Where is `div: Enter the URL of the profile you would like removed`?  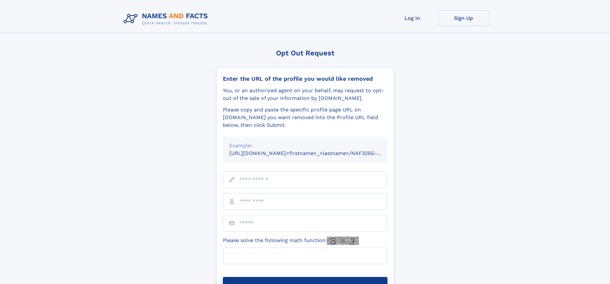
div: Enter the URL of the profile you would like removed is located at coordinates (305, 79).